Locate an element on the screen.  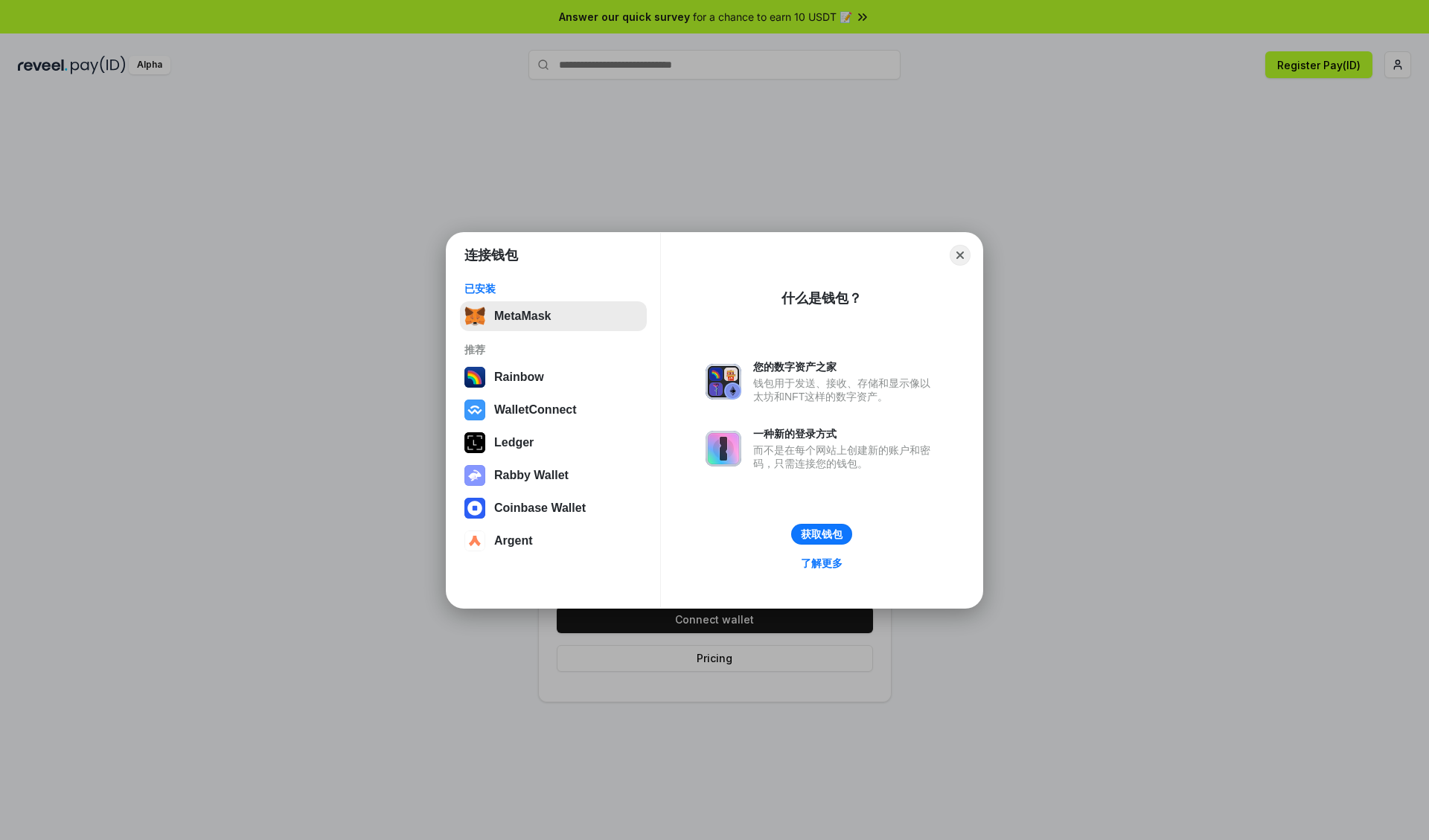
div: 推荐 is located at coordinates (553, 349).